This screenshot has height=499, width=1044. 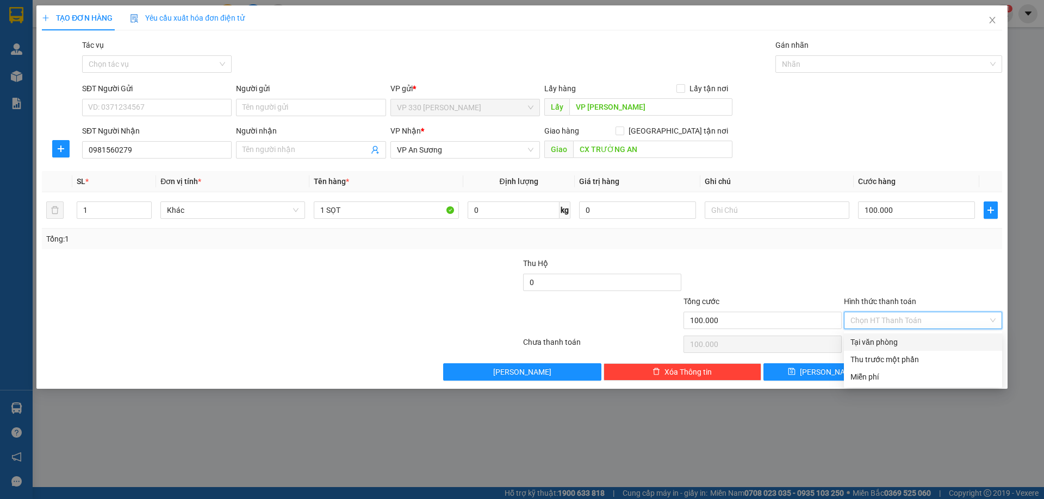 I want to click on span: user-add, so click(x=375, y=150).